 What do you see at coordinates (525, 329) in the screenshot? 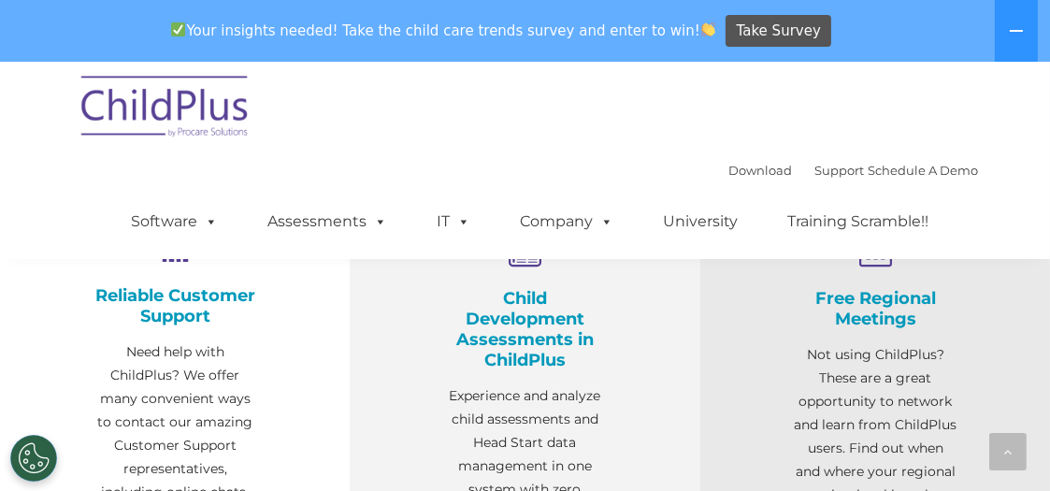
I see `h4: Child Development Assessments in ChildPlus` at bounding box center [525, 329].